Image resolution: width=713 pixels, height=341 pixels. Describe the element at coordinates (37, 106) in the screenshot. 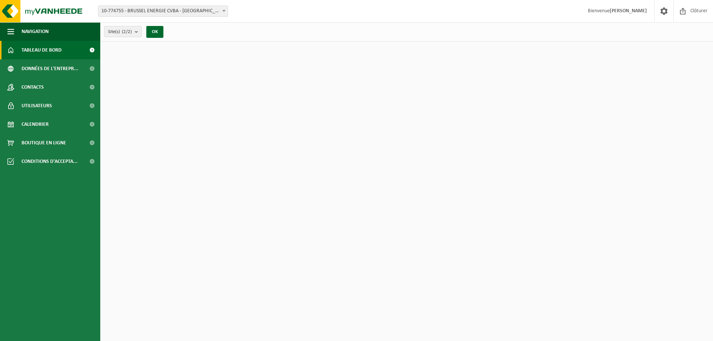

I see `span: Utilisateurs` at that location.